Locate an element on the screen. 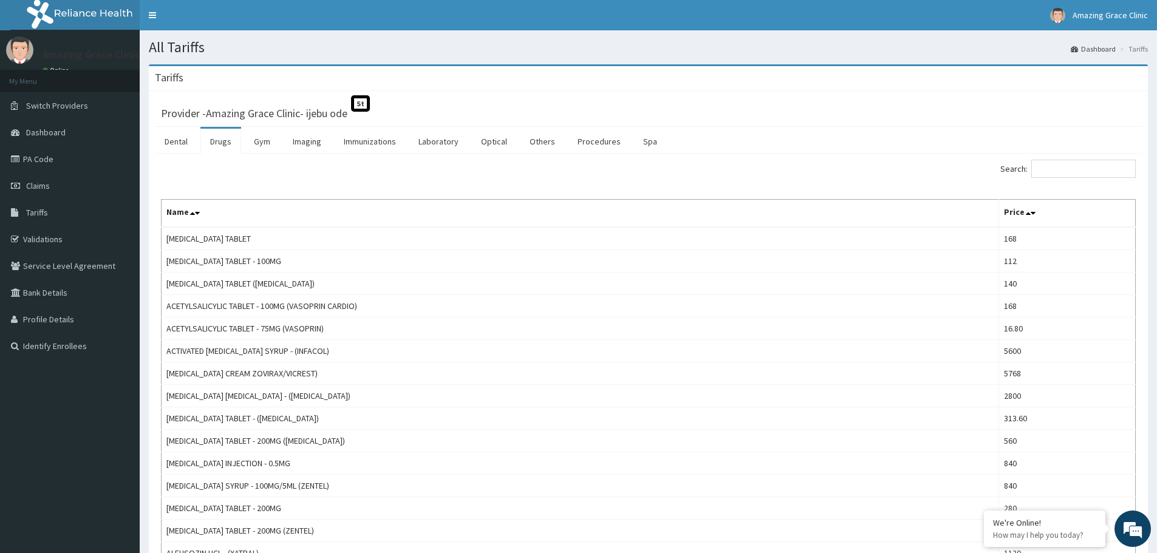  a: Laboratory is located at coordinates (438, 141).